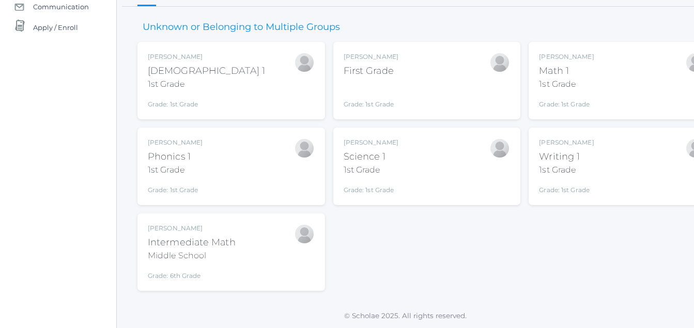 The image size is (694, 328). I want to click on div: Writing 1, so click(566, 156).